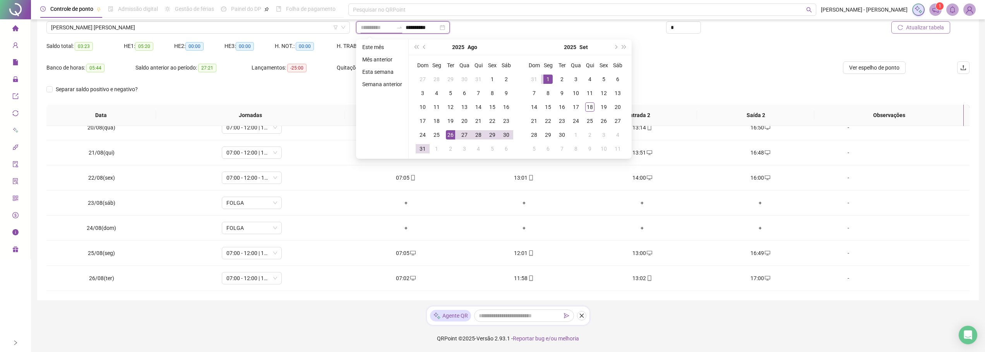 Image resolution: width=985 pixels, height=352 pixels. I want to click on div: 07:00, so click(405, 128).